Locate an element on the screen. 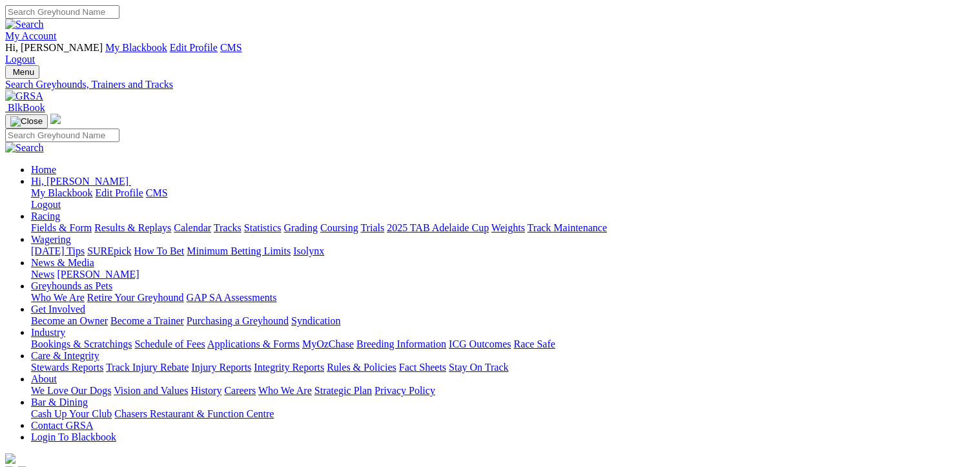 The height and width of the screenshot is (467, 977). span: Menu is located at coordinates (23, 72).